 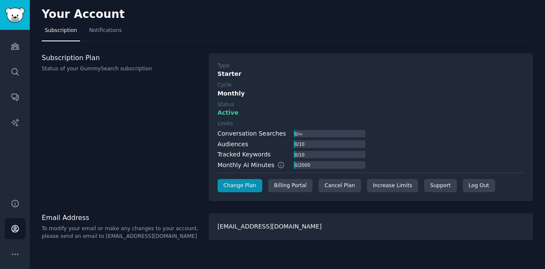 What do you see at coordinates (244, 154) in the screenshot?
I see `div: Tracked Keywords` at bounding box center [244, 154].